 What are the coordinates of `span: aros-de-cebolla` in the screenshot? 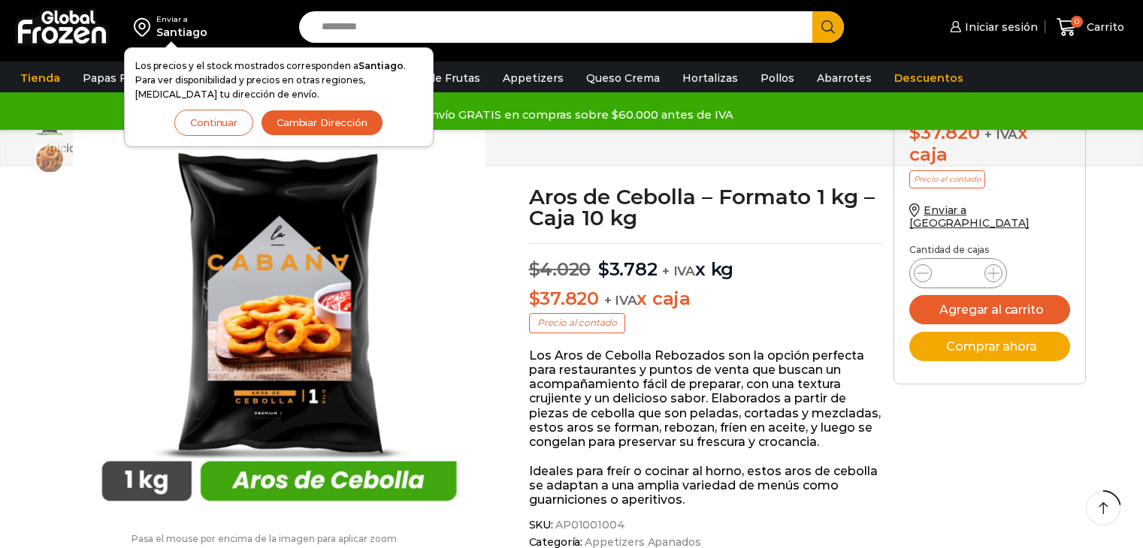 It's located at (50, 159).